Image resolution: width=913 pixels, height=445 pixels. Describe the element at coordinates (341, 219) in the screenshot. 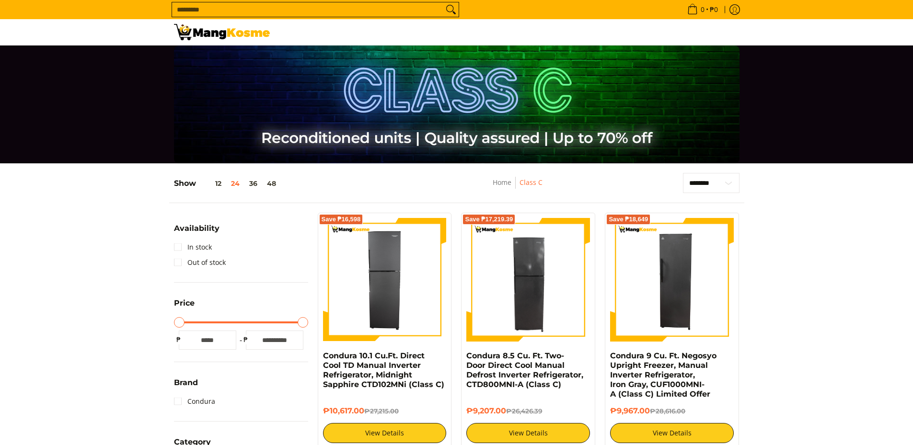

I see `span: Save ₱16,598` at that location.